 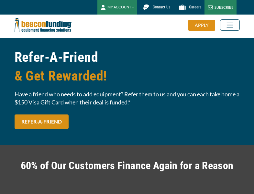 I want to click on h1: Refer-A-Friend, so click(x=127, y=67).